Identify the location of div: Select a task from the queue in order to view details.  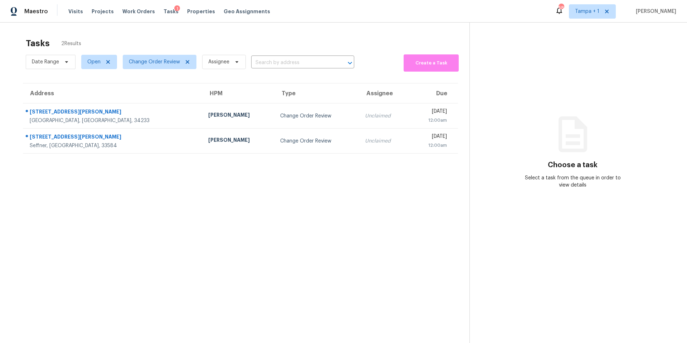
(573, 181).